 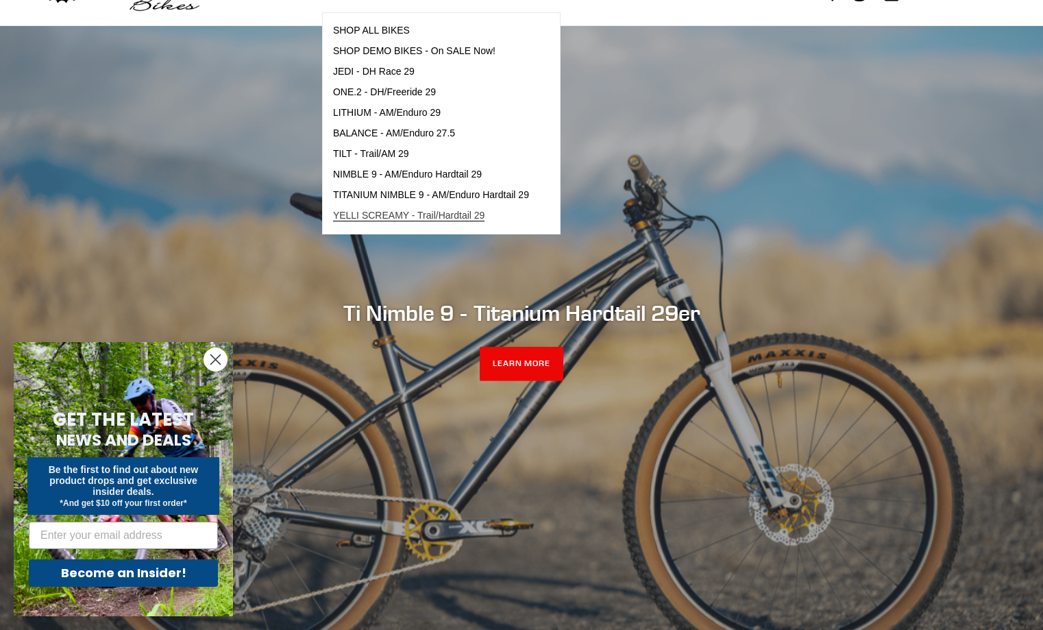 I want to click on a: YELLI SCREAMY - Trail/Hardtail 29, so click(x=431, y=216).